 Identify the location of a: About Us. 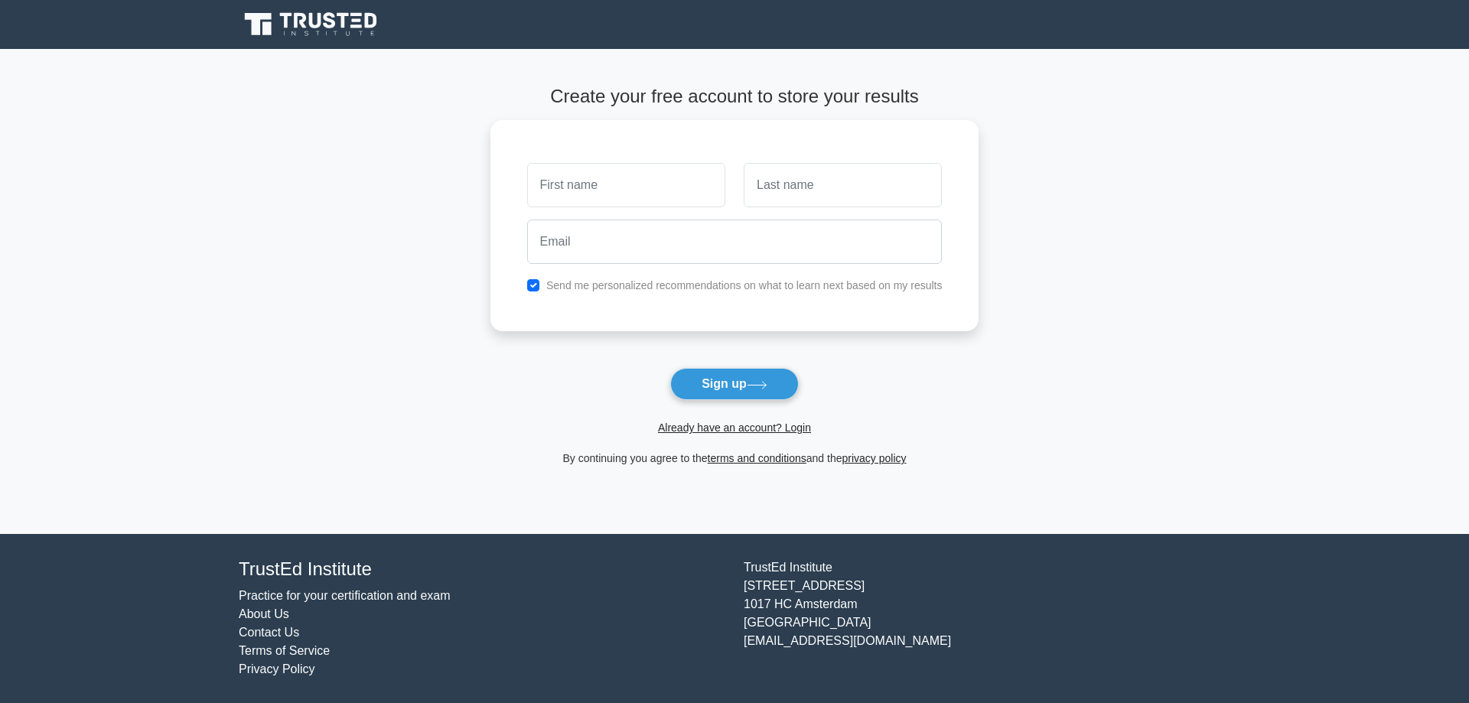
(264, 613).